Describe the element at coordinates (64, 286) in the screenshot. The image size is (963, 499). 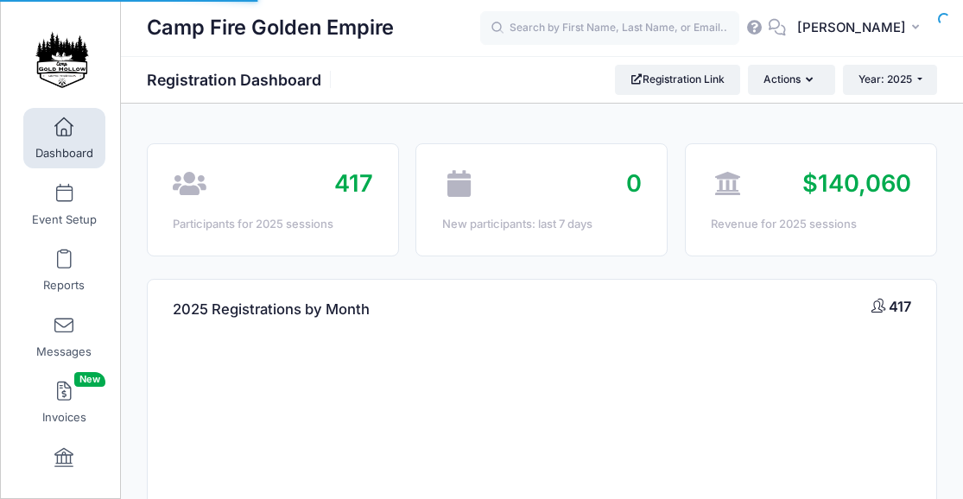
I see `span: Reports` at that location.